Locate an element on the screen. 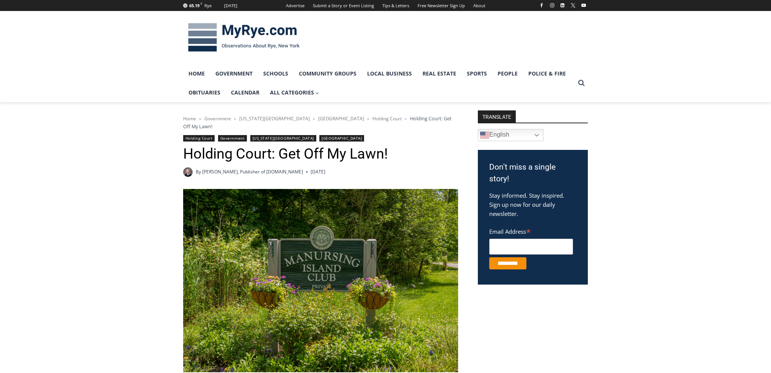 The image size is (771, 373). a: Schools is located at coordinates (276, 74).